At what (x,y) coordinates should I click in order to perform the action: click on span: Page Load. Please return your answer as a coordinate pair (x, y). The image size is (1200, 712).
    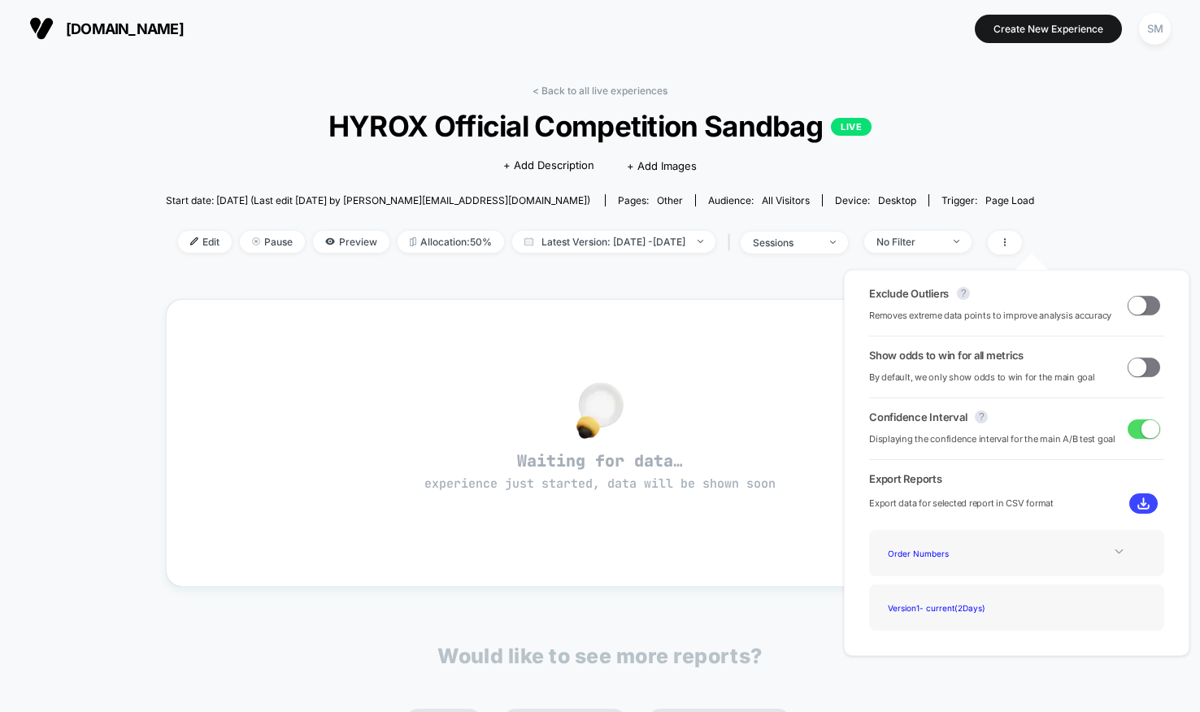
    Looking at the image, I should click on (1009, 200).